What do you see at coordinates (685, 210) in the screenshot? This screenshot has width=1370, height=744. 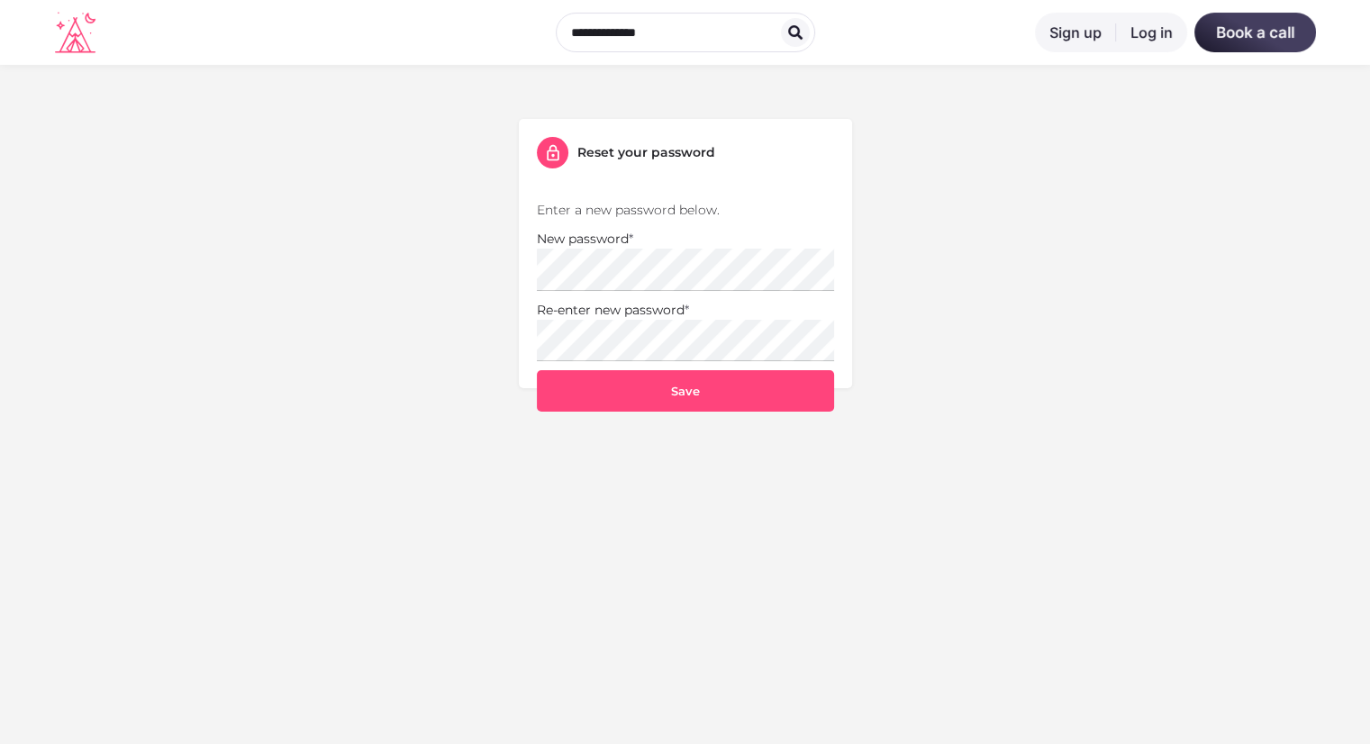 I see `p: Enter a new password below.` at bounding box center [685, 210].